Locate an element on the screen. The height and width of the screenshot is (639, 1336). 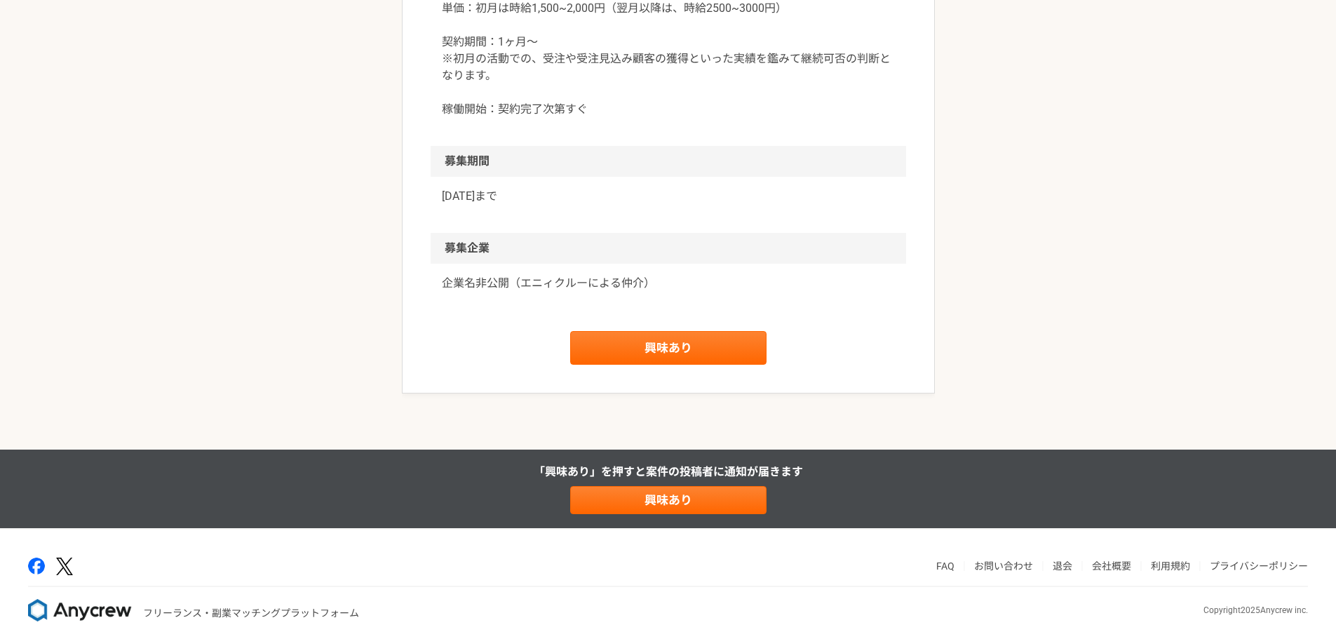
a: 企業名非公開（エニィクルーによる仲介） is located at coordinates (668, 283).